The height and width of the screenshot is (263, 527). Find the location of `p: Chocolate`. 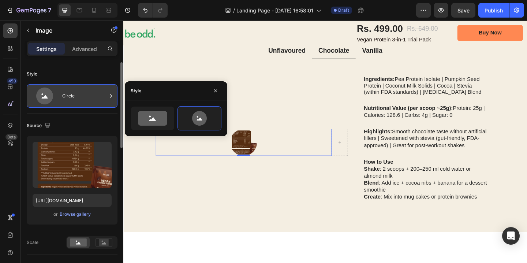

p: Chocolate is located at coordinates (229, 33).